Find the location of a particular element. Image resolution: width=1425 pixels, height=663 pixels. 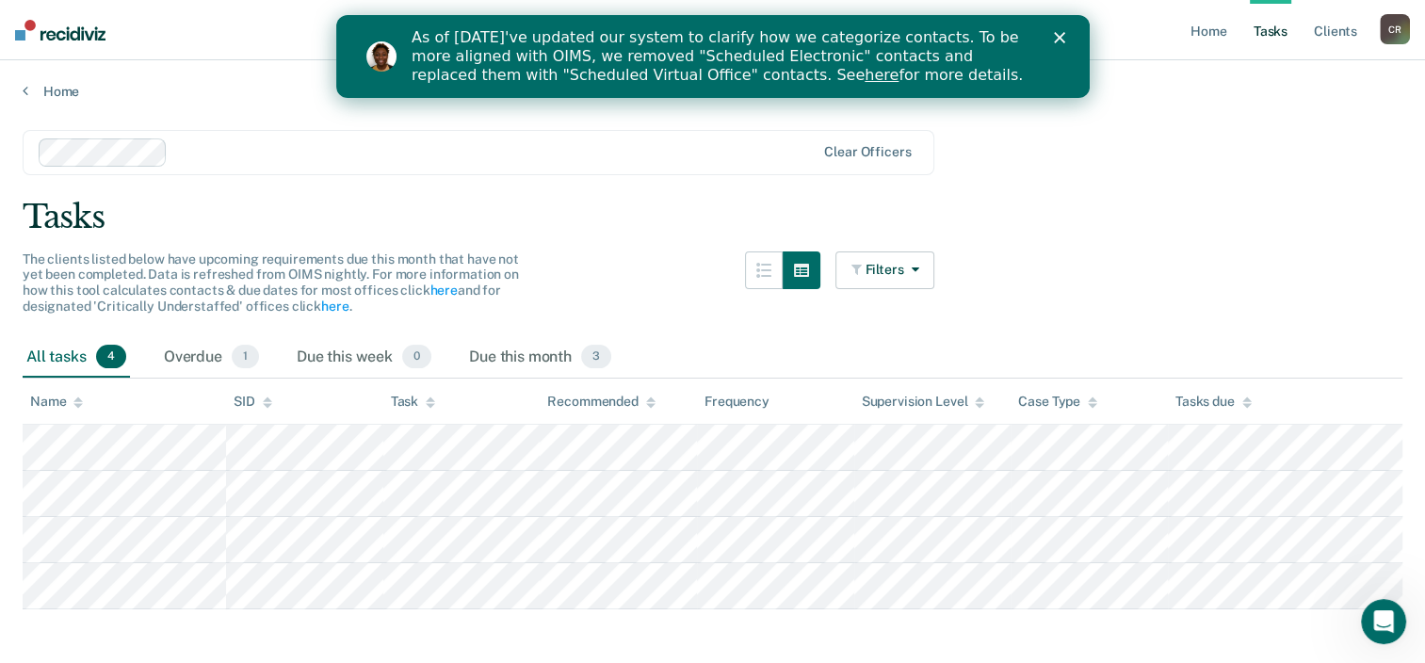

div: Clear officers is located at coordinates (867, 152).